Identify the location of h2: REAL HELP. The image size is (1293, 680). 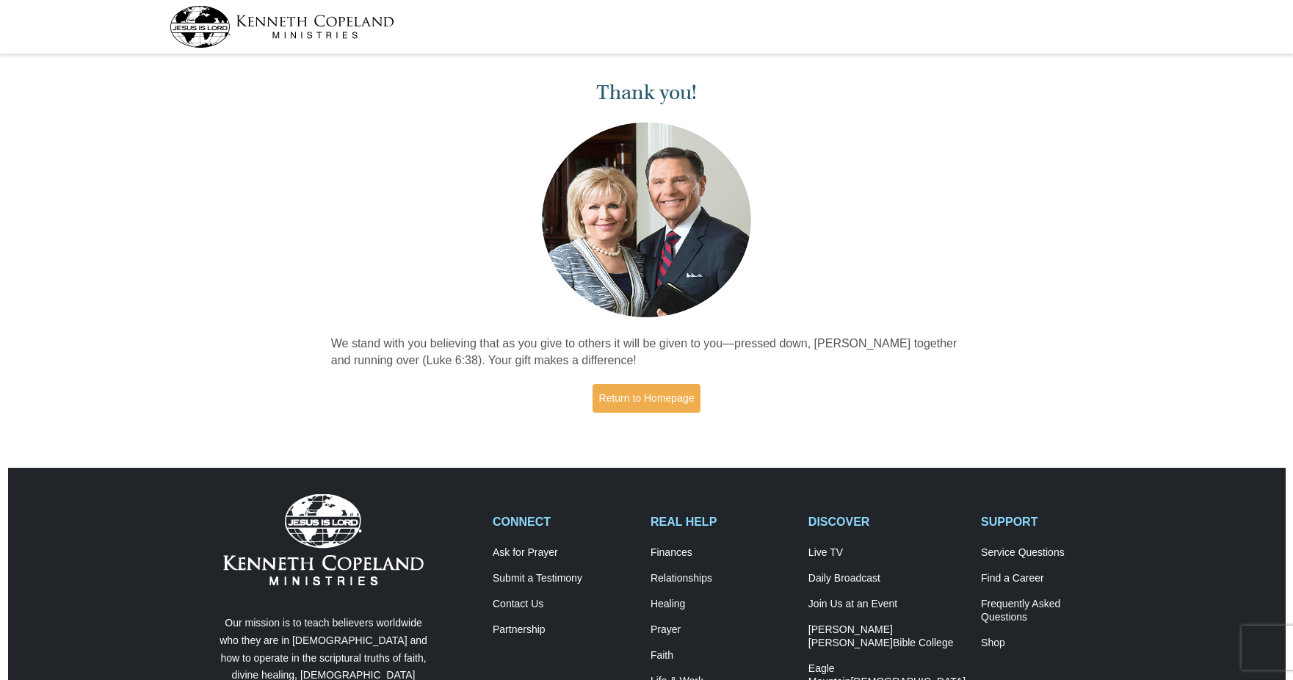
(722, 521).